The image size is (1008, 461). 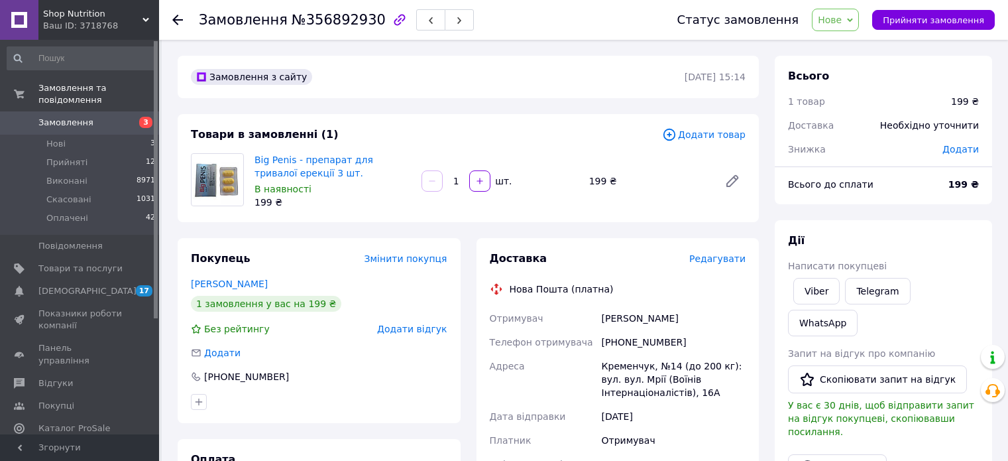 What do you see at coordinates (541, 342) in the screenshot?
I see `span: Телефон отримувача` at bounding box center [541, 342].